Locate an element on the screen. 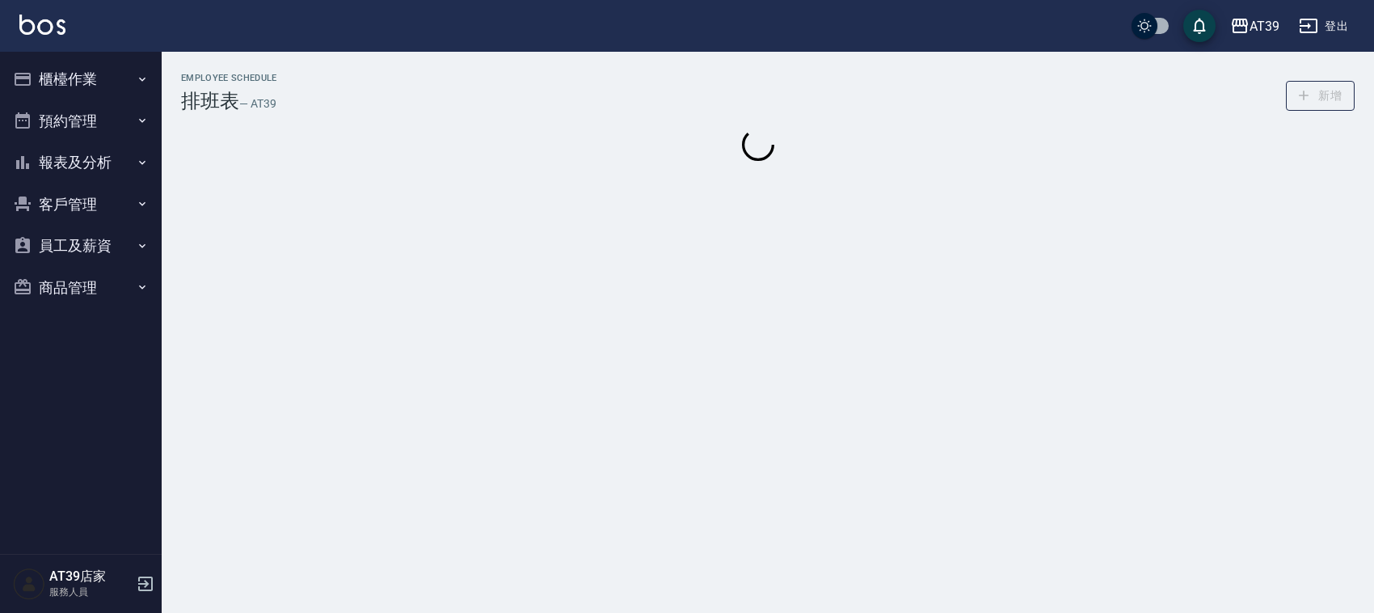 This screenshot has width=1374, height=613. p: 服務人員 is located at coordinates (91, 592).